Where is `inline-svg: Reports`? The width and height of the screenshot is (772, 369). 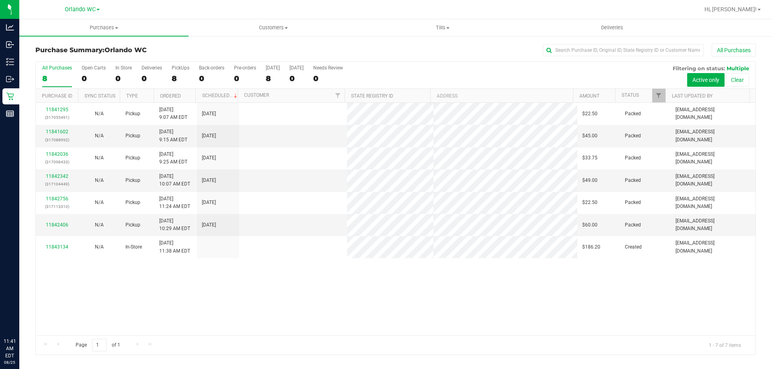 inline-svg: Reports is located at coordinates (10, 114).